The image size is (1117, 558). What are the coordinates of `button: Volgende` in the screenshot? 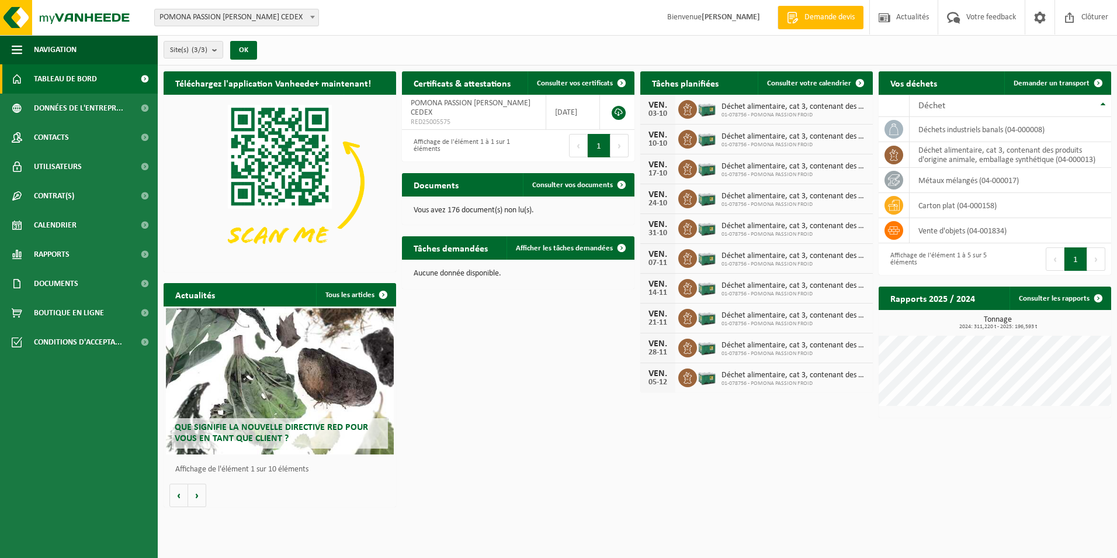 It's located at (197, 495).